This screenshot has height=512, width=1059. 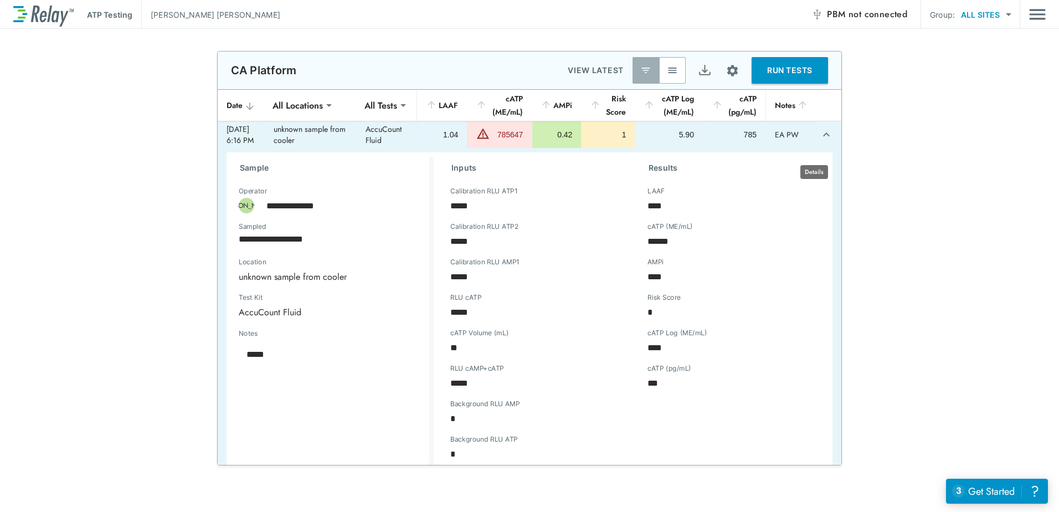 I want to click on div: All Tests, so click(x=380, y=105).